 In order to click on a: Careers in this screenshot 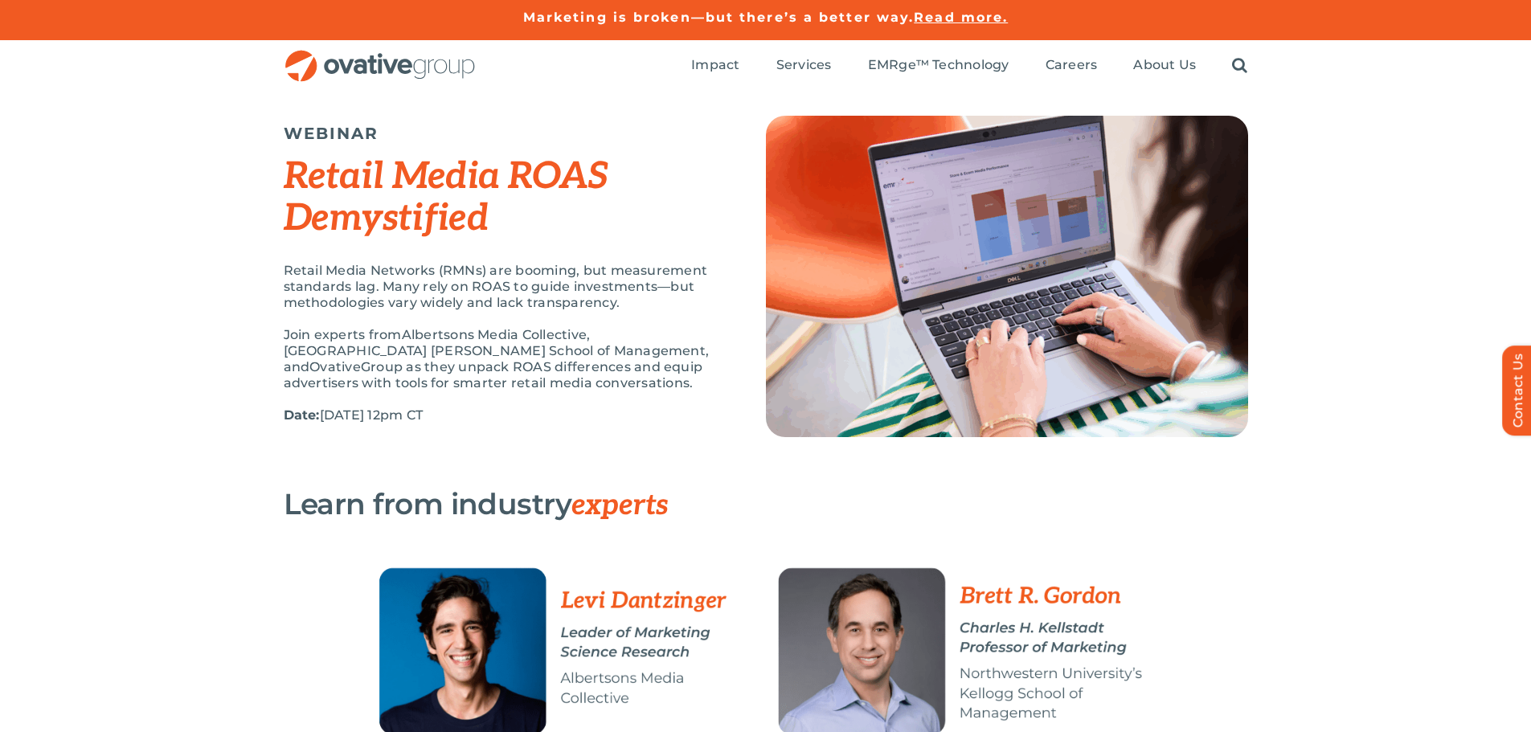, I will do `click(1071, 66)`.